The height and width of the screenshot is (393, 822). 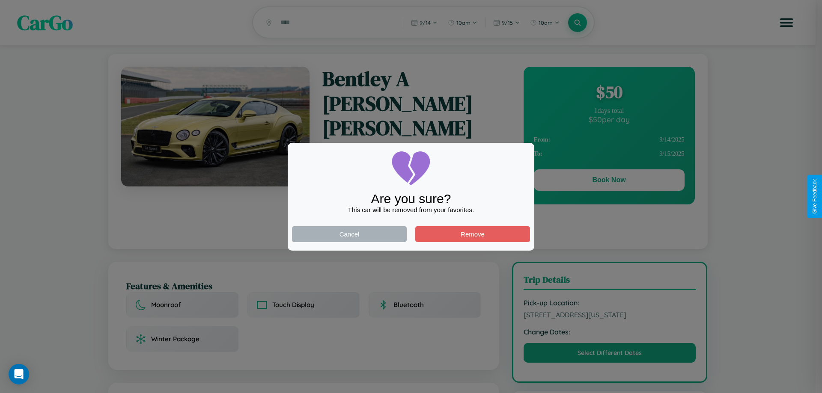 I want to click on button: Cancel, so click(x=349, y=234).